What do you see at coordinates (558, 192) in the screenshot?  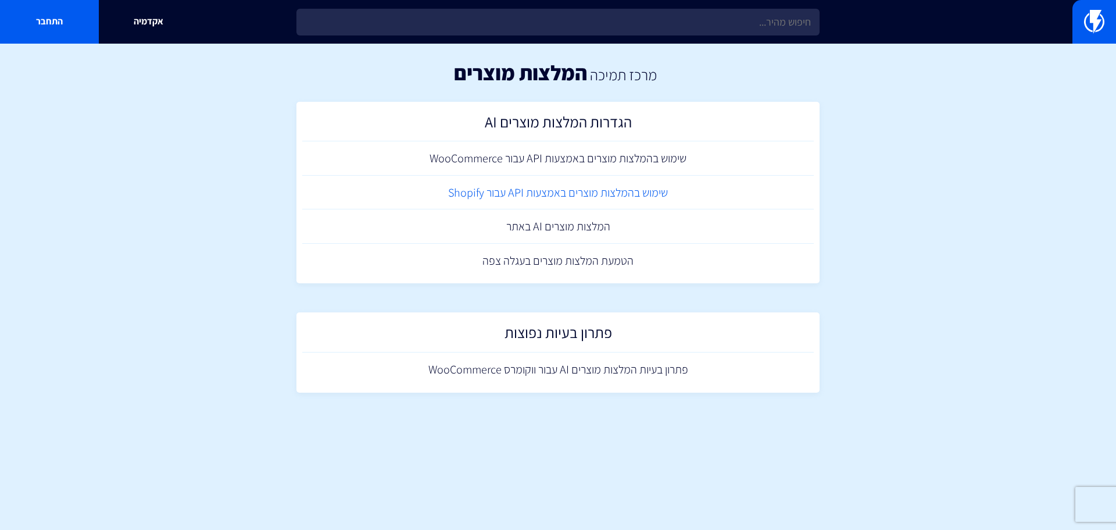 I see `a: שימוש בהמלצות מוצרים באמצעות API עבור Shopify` at bounding box center [558, 192].